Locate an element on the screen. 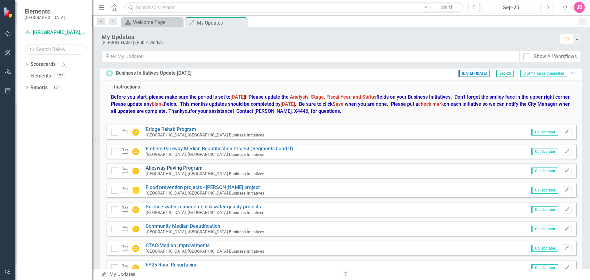  div: Welcome Page is located at coordinates (157, 22).